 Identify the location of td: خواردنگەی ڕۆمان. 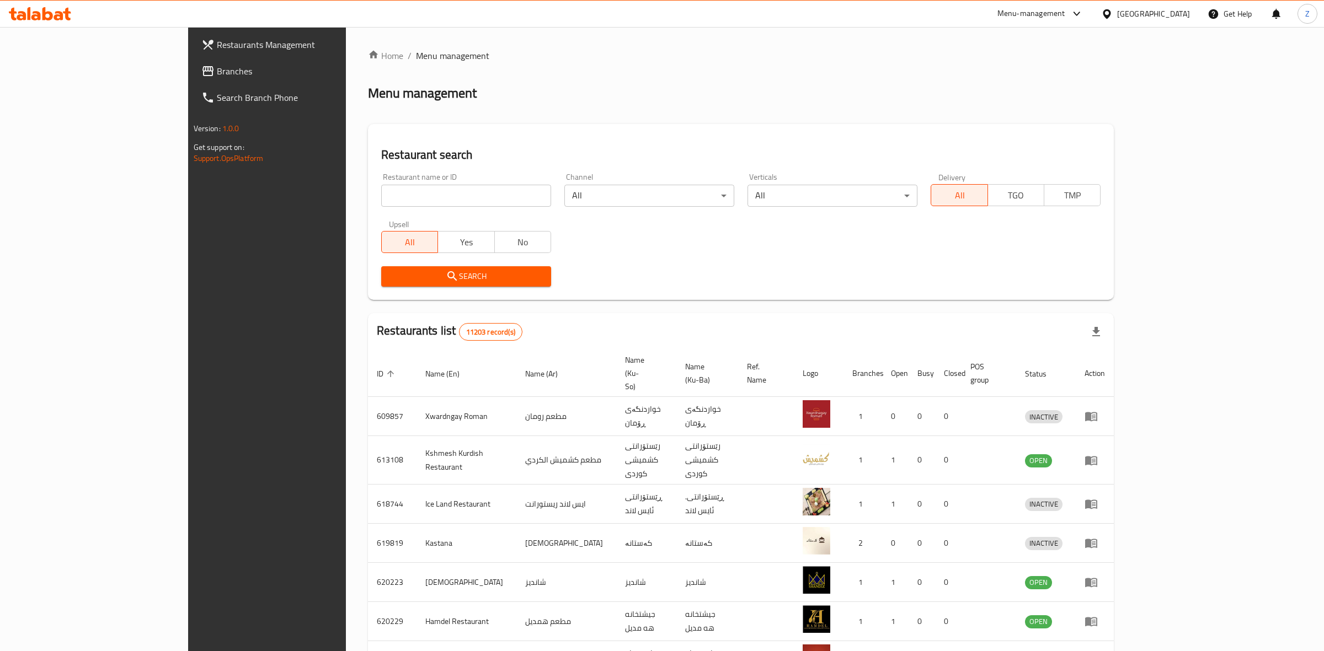
(646, 416).